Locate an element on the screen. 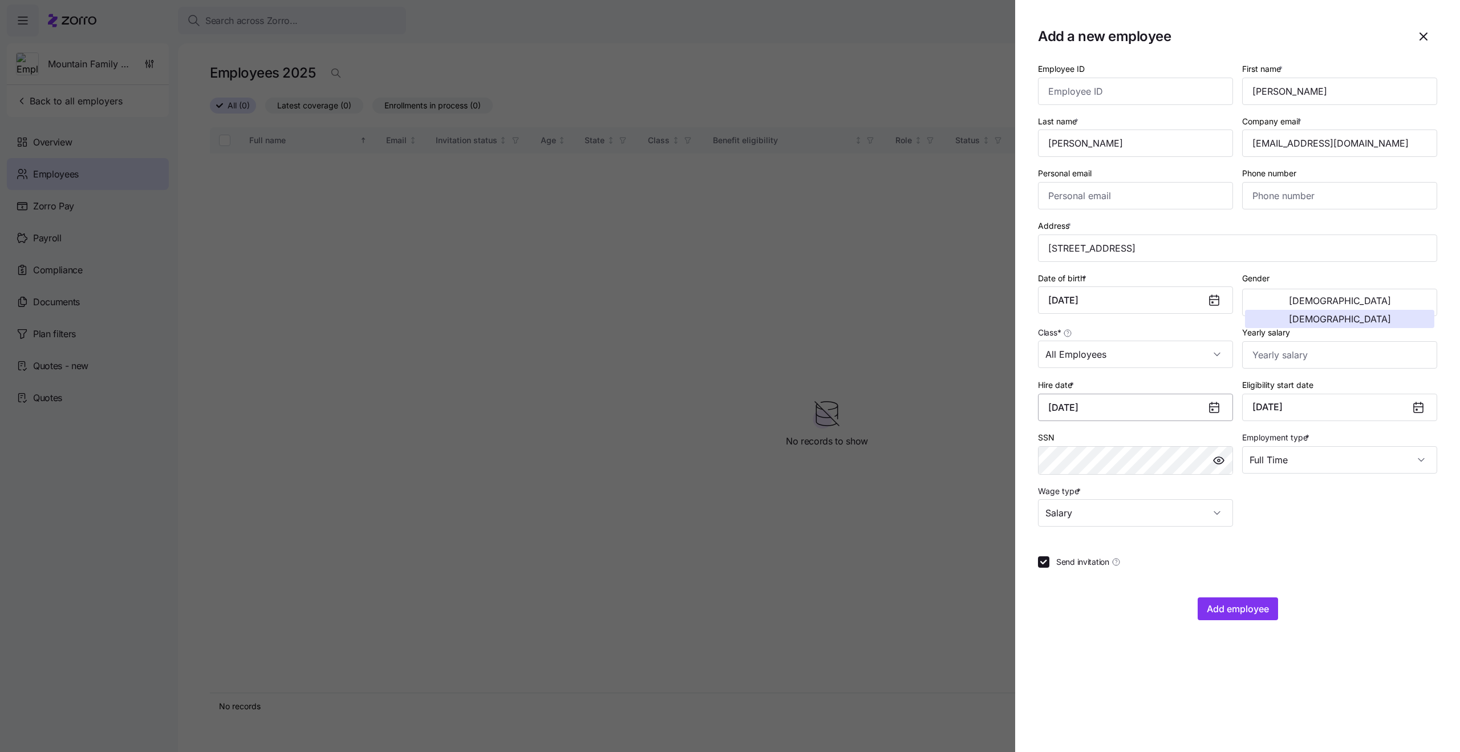  label: Last name is located at coordinates (1059, 121).